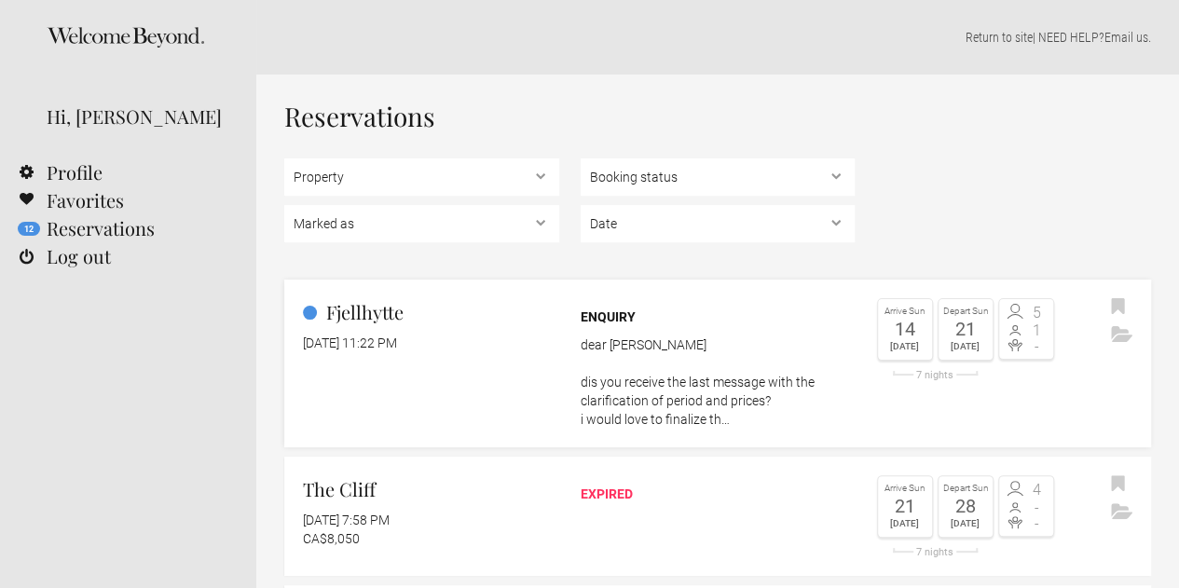 Image resolution: width=1179 pixels, height=588 pixels. What do you see at coordinates (1037, 331) in the screenshot?
I see `span: 1` at bounding box center [1037, 331].